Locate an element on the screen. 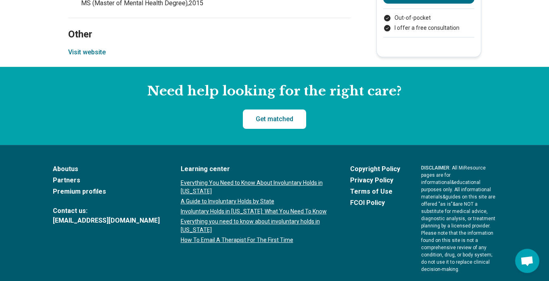  a: FCOI Policy is located at coordinates (375, 203).